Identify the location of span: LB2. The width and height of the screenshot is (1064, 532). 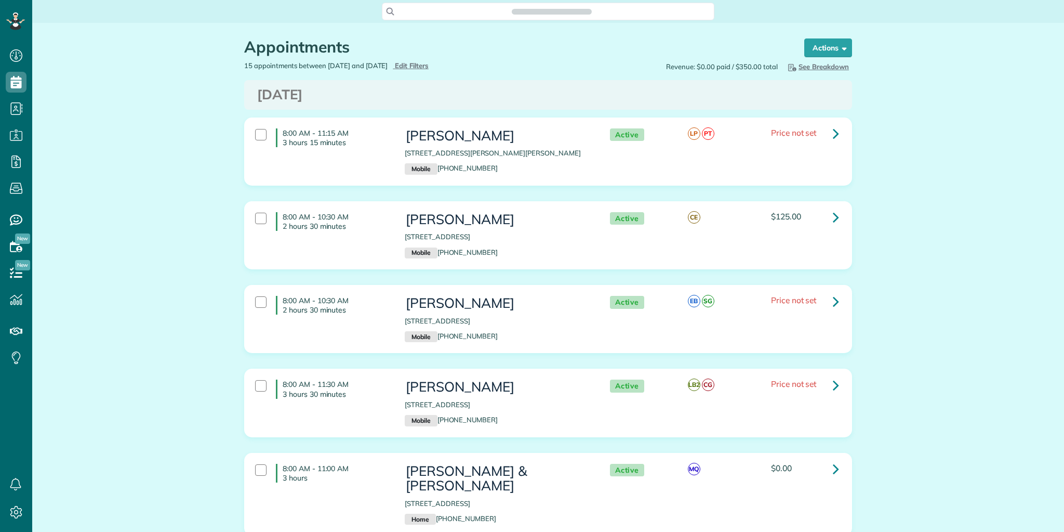
(694, 385).